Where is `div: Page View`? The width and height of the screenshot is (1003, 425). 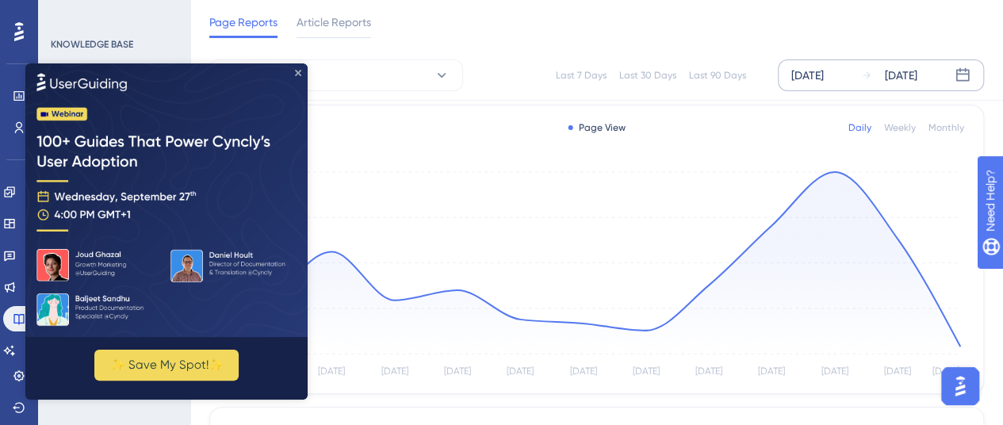
div: Page View is located at coordinates (596, 128).